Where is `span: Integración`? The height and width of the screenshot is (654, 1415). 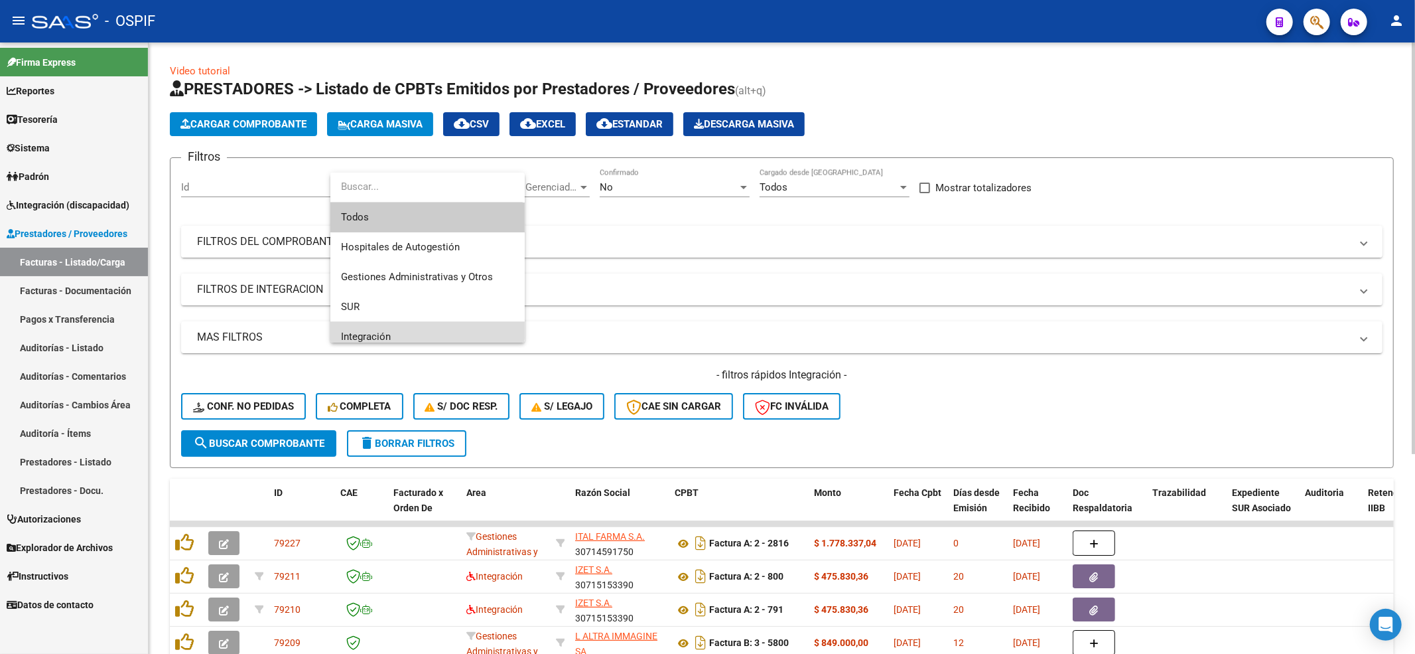
span: Integración is located at coordinates (366, 336).